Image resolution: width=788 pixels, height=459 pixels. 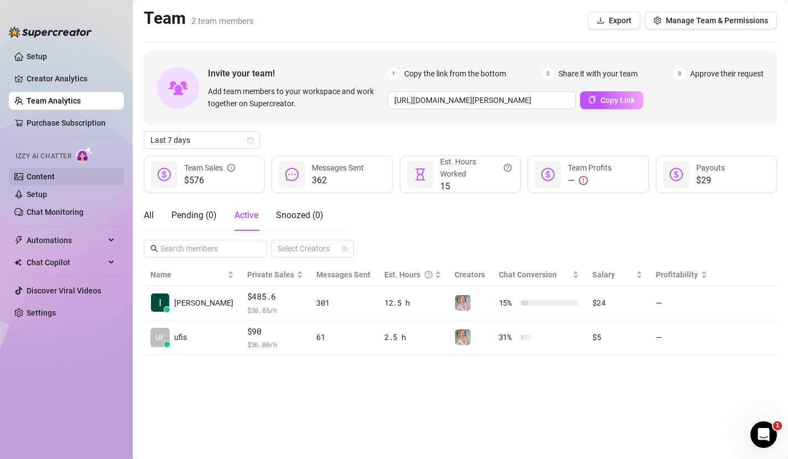 What do you see at coordinates (43, 156) in the screenshot?
I see `span: Izzy AI Chatter` at bounding box center [43, 156].